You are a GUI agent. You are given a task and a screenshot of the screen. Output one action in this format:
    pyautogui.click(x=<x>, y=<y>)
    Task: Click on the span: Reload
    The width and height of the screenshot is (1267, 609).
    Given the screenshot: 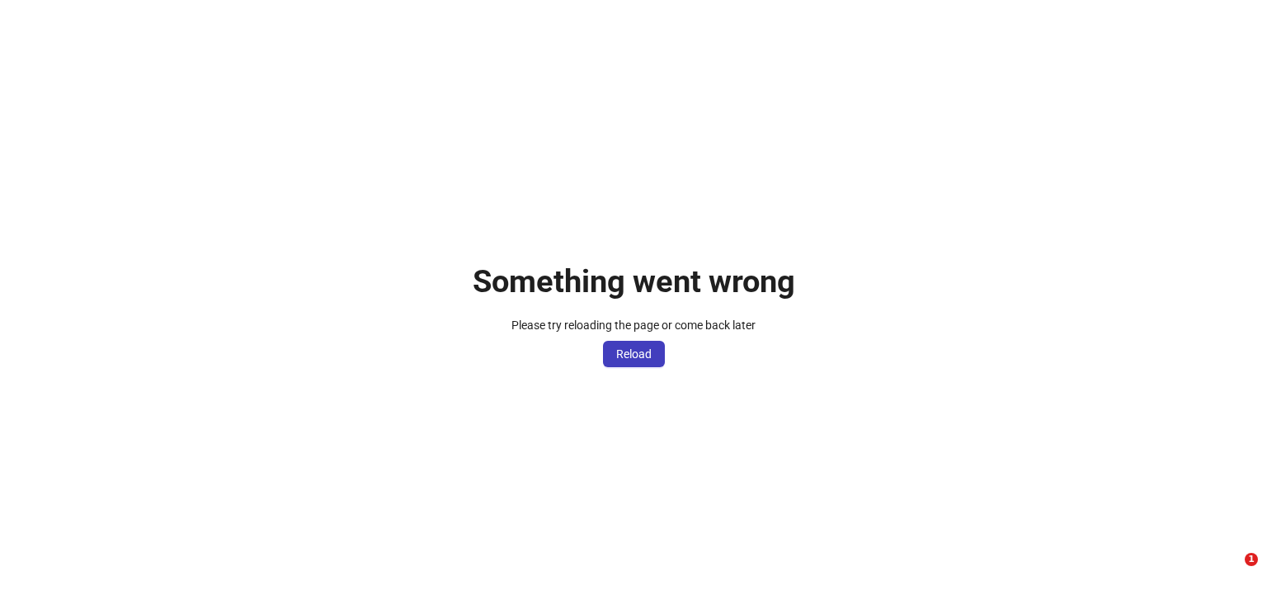 What is the action you would take?
    pyautogui.click(x=634, y=354)
    